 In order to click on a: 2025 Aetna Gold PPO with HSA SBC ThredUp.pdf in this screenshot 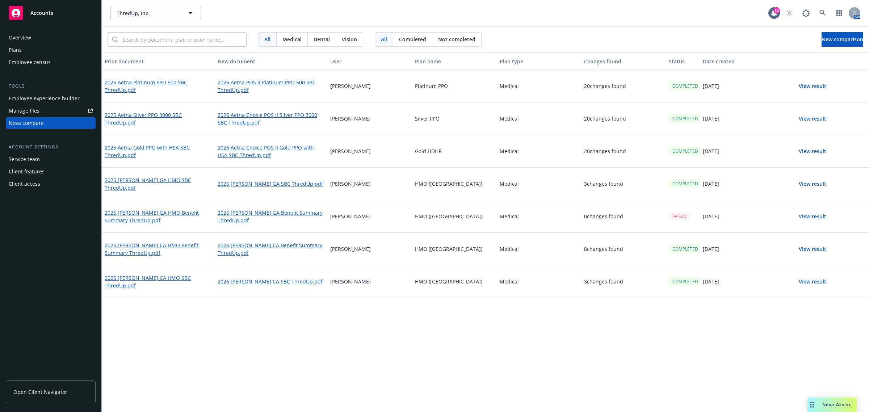, I will do `click(158, 151)`.